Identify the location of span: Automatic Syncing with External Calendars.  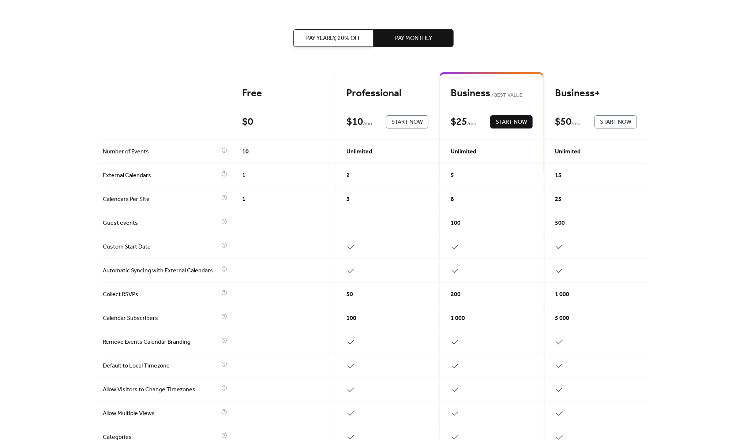
(161, 271).